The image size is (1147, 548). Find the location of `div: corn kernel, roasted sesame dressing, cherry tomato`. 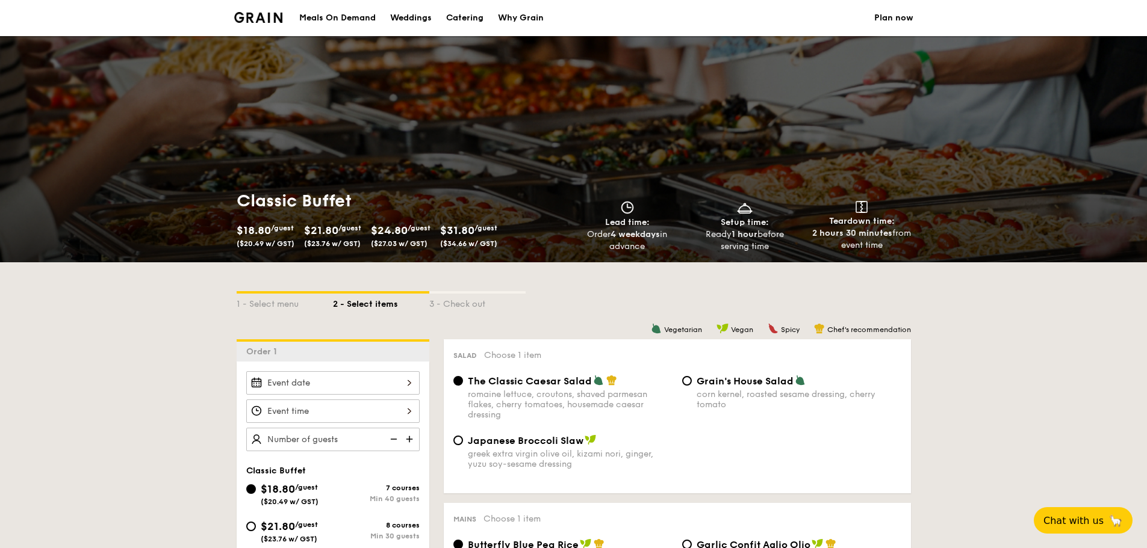

div: corn kernel, roasted sesame dressing, cherry tomato is located at coordinates (799, 400).